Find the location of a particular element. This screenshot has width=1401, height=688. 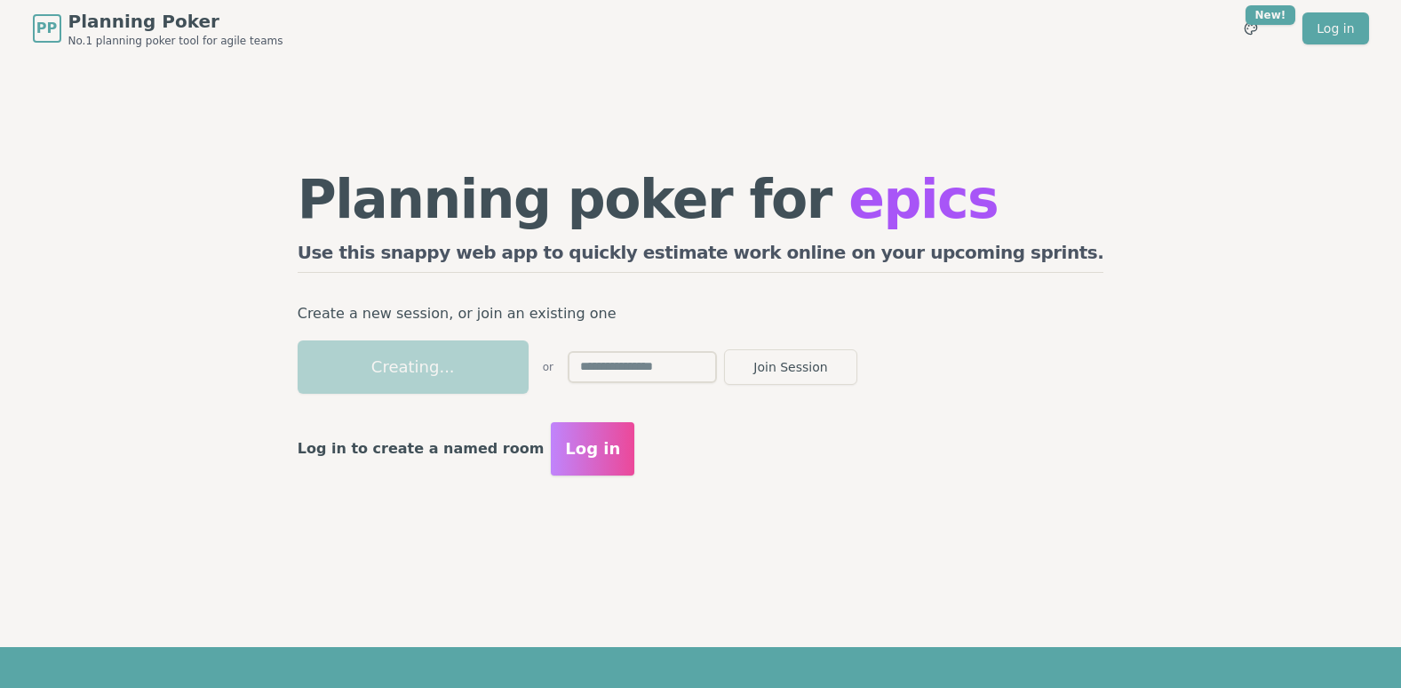

span: Planning Poker is located at coordinates (176, 21).